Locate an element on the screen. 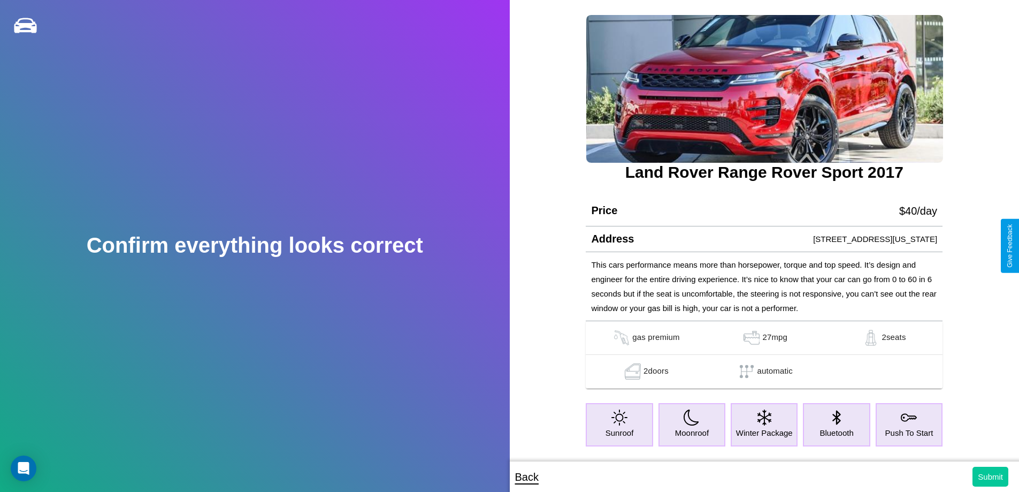  button: Submit is located at coordinates (990, 476).